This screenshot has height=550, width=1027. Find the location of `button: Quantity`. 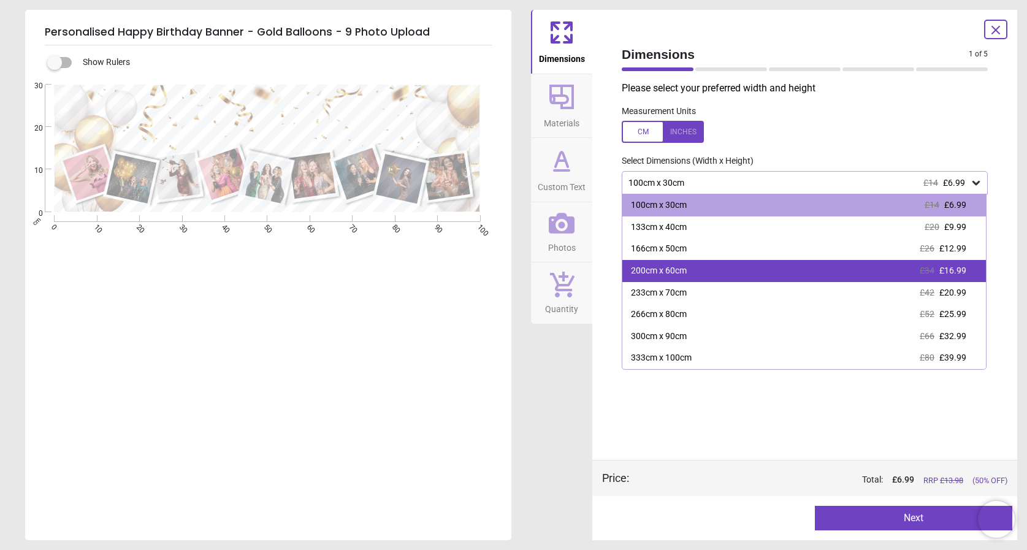

button: Quantity is located at coordinates (562, 293).